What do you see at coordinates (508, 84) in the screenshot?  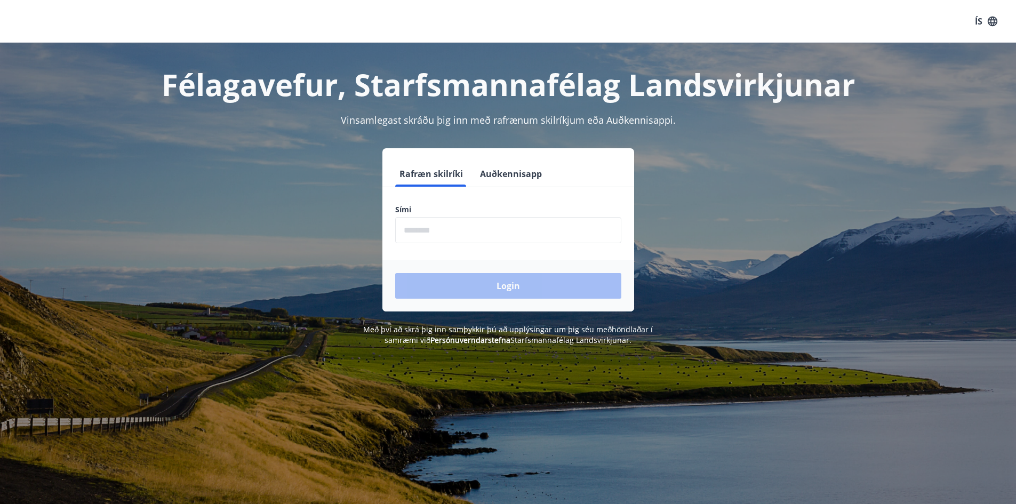 I see `h1: Félagavefur, Starfsmannafélag Landsvirkjunar` at bounding box center [508, 84].